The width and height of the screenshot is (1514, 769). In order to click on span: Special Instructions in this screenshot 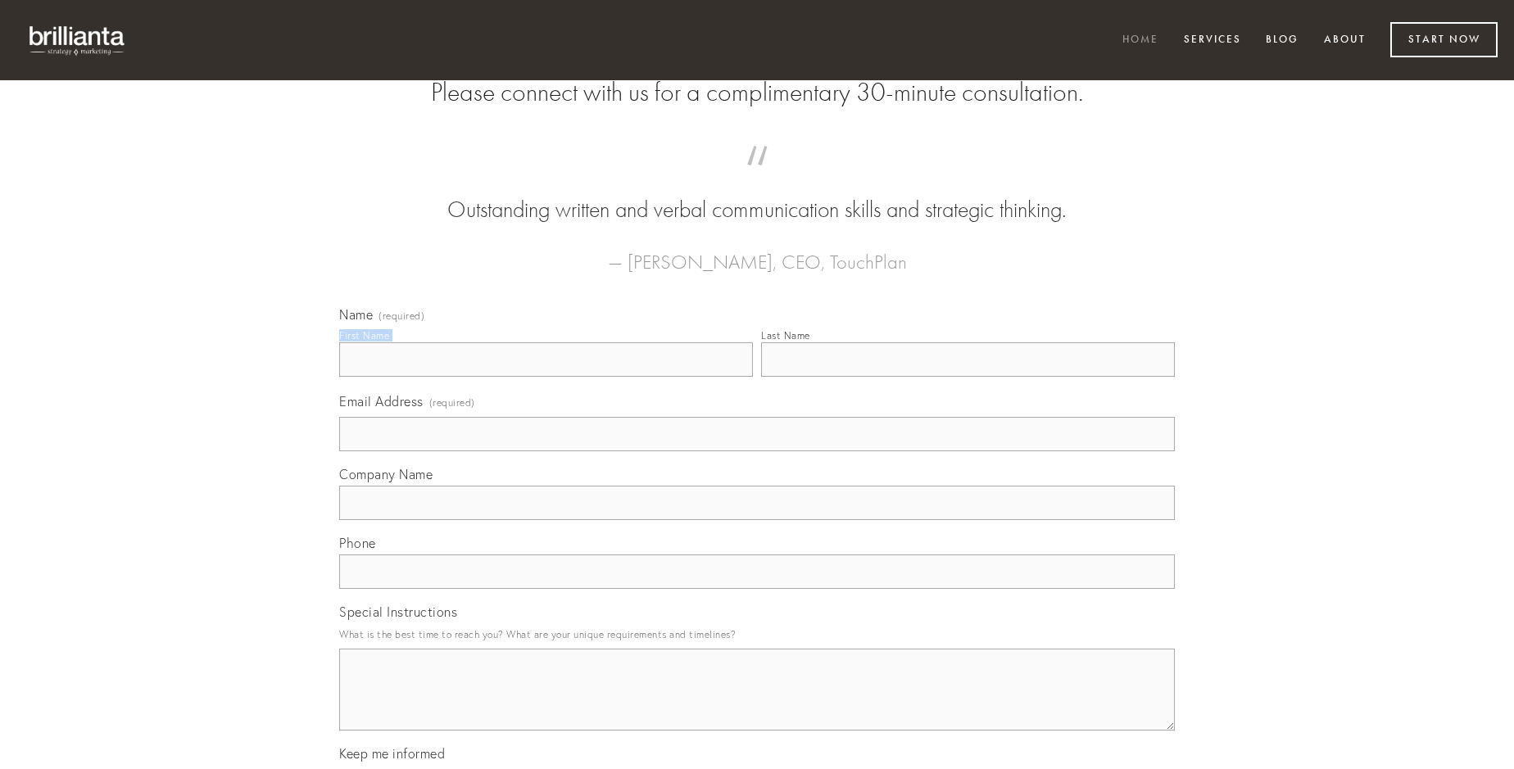, I will do `click(398, 612)`.